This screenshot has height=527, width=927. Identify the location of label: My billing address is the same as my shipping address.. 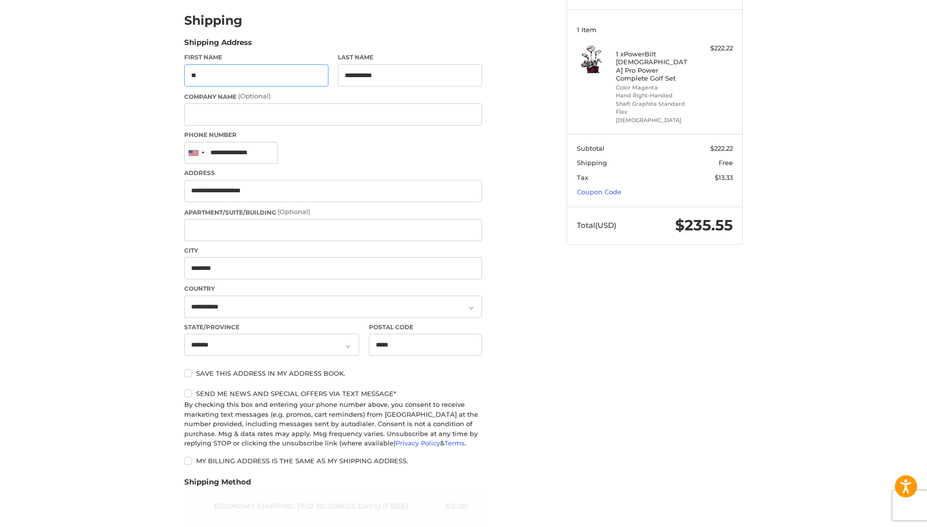
(333, 460).